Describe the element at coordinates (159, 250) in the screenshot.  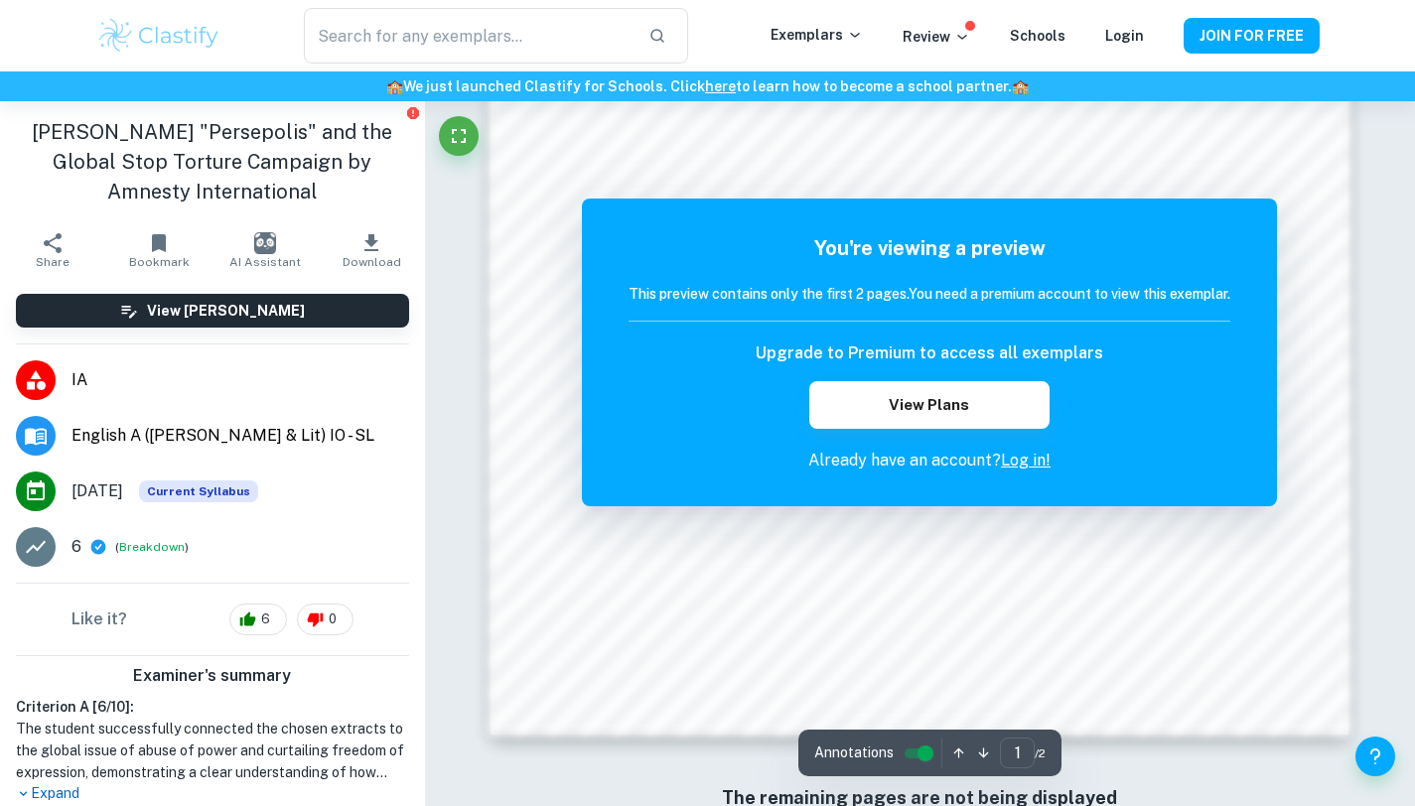
I see `button: Bookmark` at that location.